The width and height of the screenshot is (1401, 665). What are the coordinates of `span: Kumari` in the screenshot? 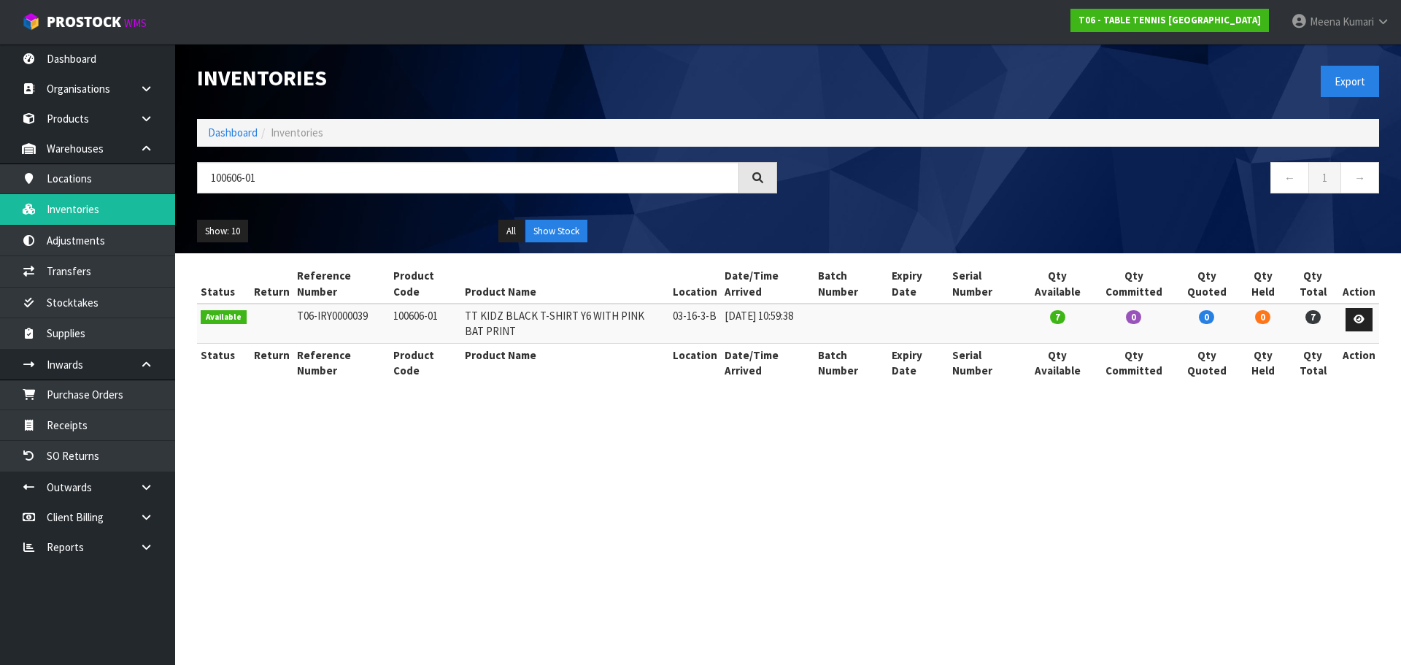 It's located at (1358, 21).